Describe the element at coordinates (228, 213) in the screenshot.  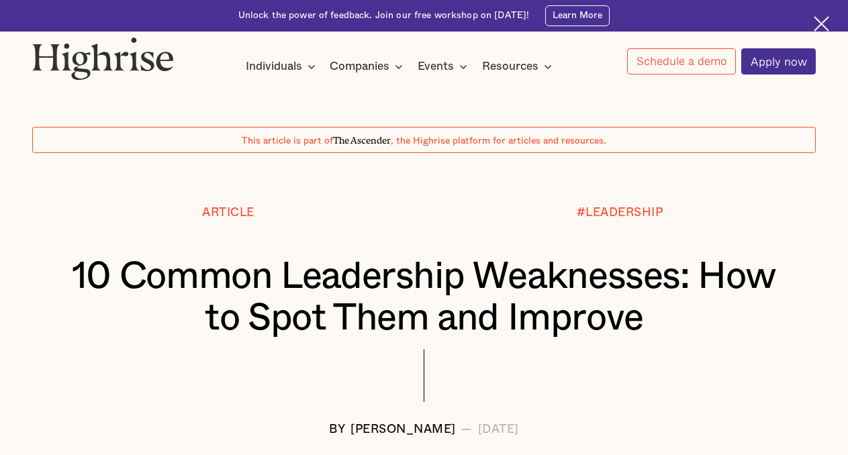
I see `div: Article` at that location.